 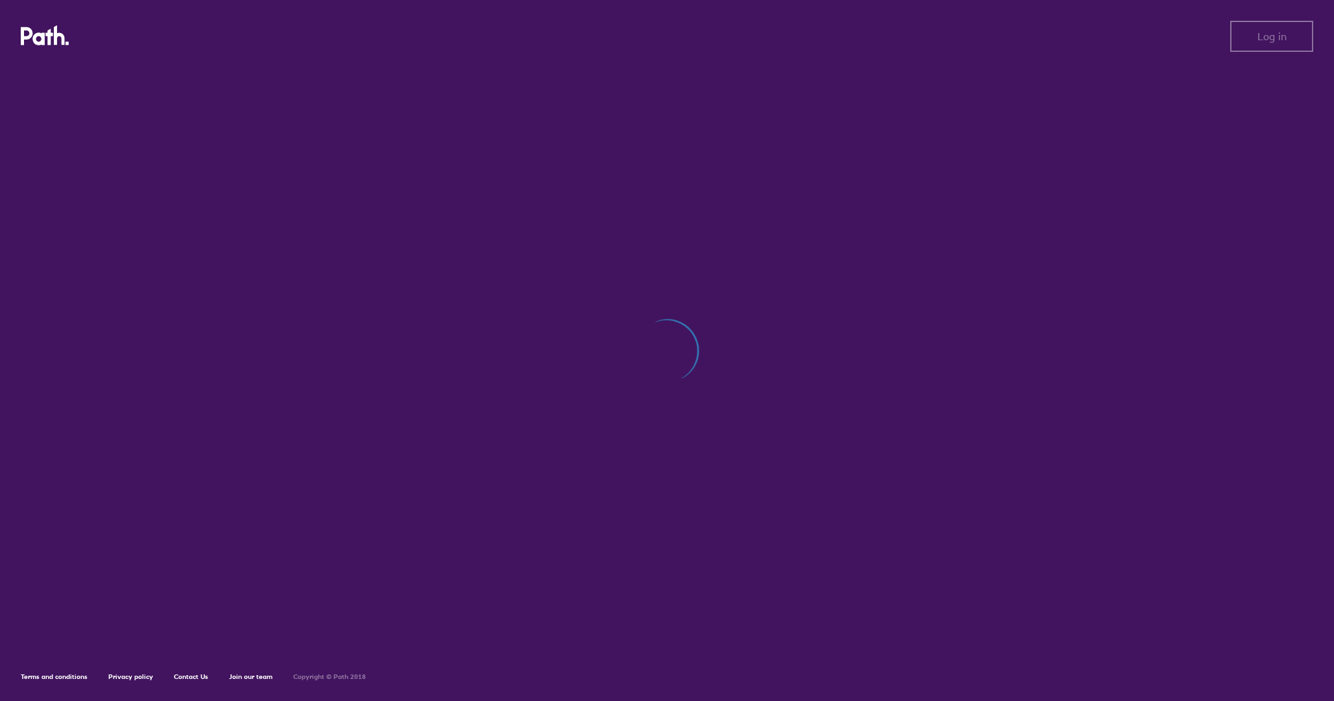 What do you see at coordinates (130, 677) in the screenshot?
I see `a: Privacy policy` at bounding box center [130, 677].